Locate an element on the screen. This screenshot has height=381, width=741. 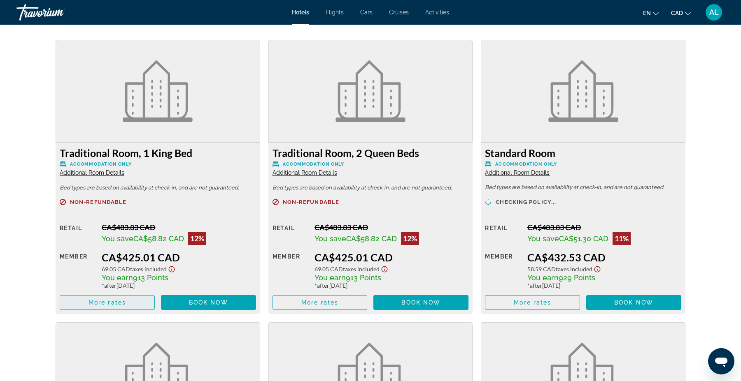
span: Checking policy... is located at coordinates (526, 202).